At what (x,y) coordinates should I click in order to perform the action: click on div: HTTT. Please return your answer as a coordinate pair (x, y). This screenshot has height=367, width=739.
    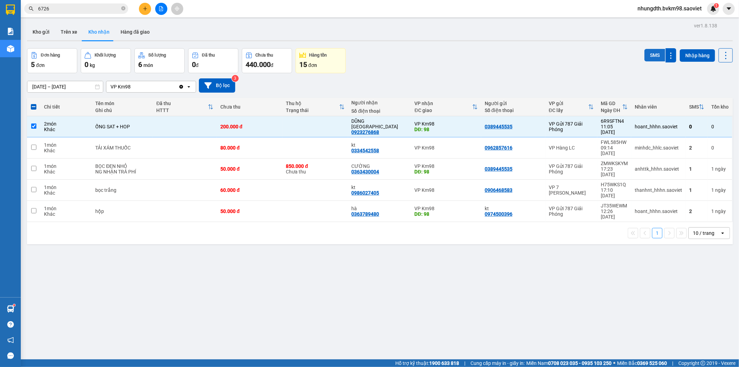
    Looking at the image, I should click on (182, 110).